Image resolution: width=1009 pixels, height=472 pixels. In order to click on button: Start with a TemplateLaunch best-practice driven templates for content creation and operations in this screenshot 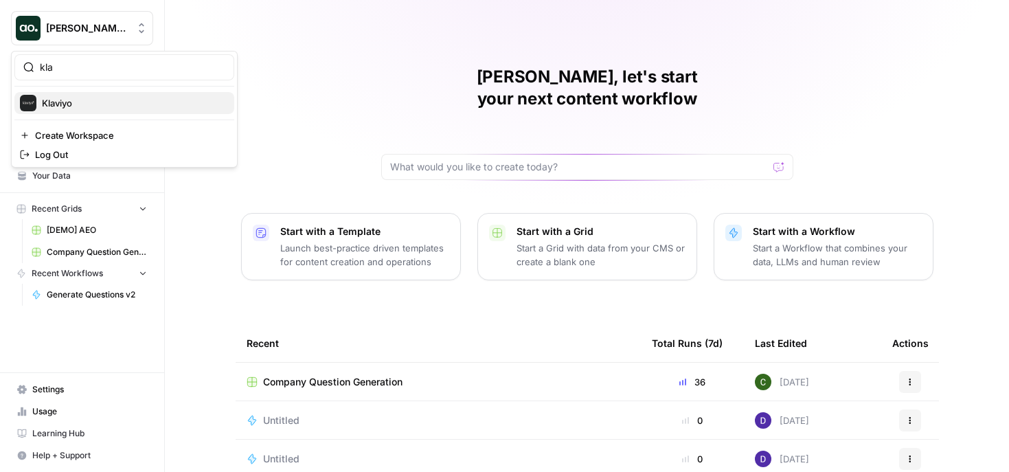, I will do `click(351, 247)`.